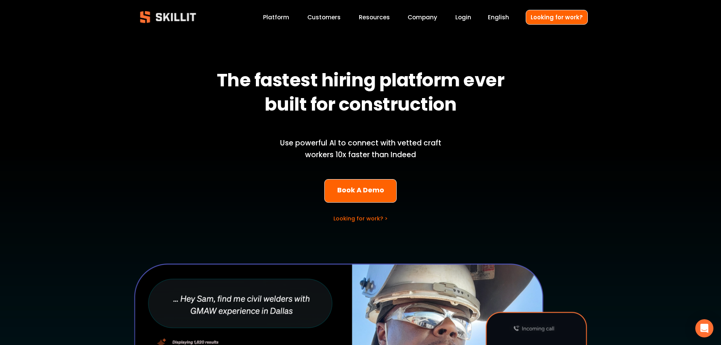  Describe the element at coordinates (498, 17) in the screenshot. I see `span: English` at that location.